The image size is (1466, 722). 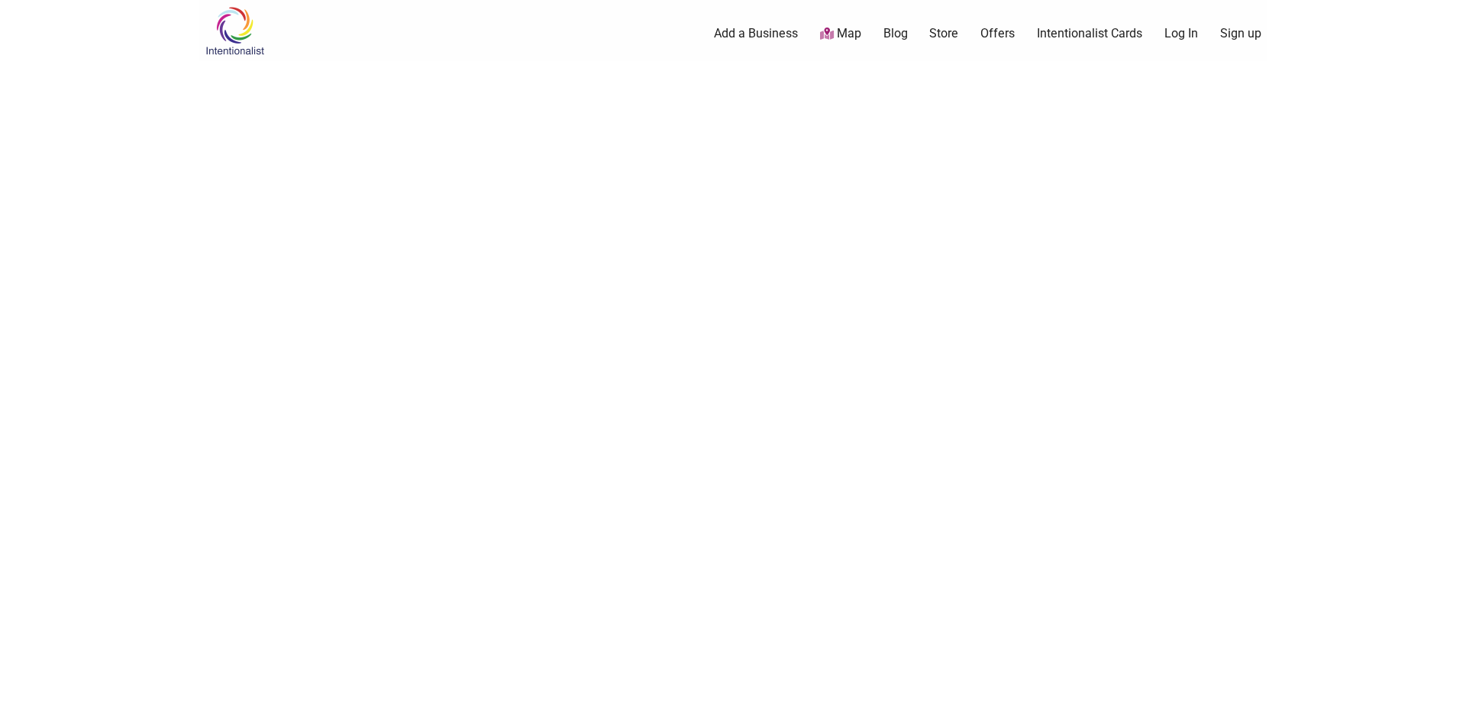 I want to click on a: Intentionalist Cards, so click(x=1090, y=34).